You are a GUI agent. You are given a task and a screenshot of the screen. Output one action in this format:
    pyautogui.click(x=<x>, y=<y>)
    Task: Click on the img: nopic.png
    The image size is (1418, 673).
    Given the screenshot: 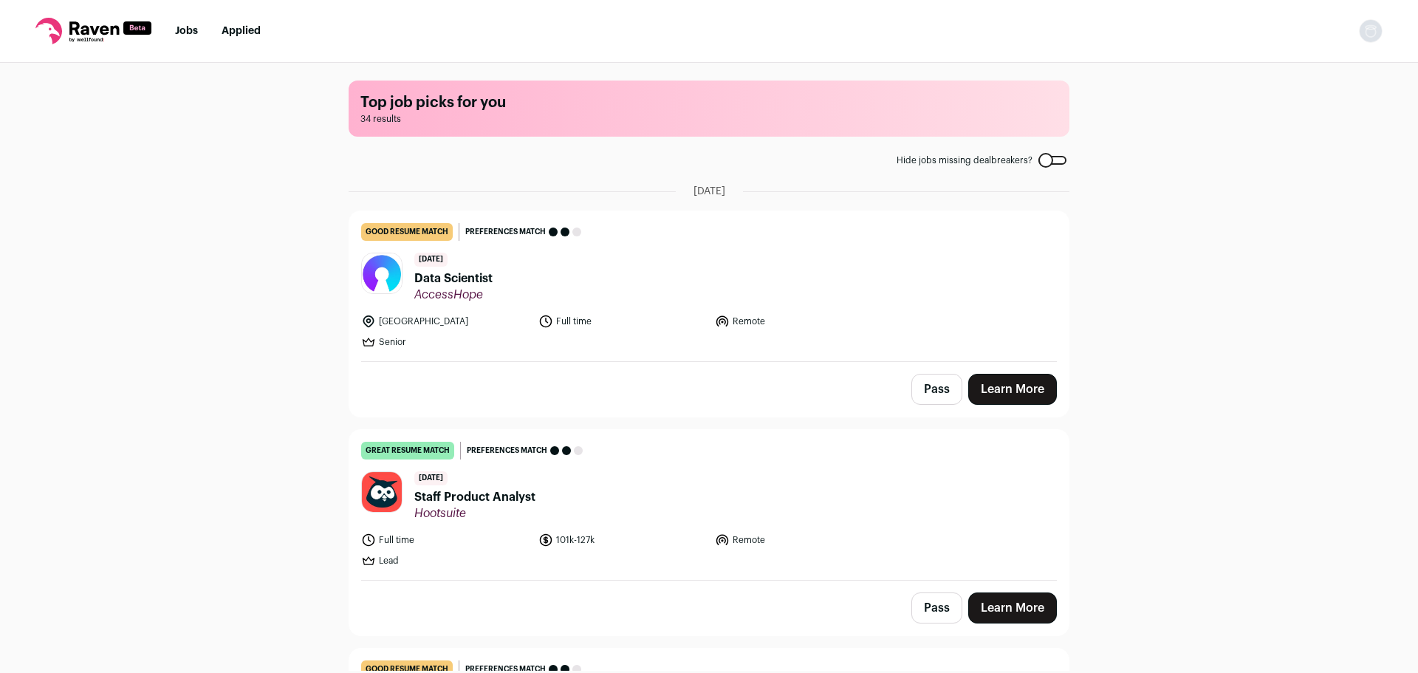 What is the action you would take?
    pyautogui.click(x=1371, y=31)
    